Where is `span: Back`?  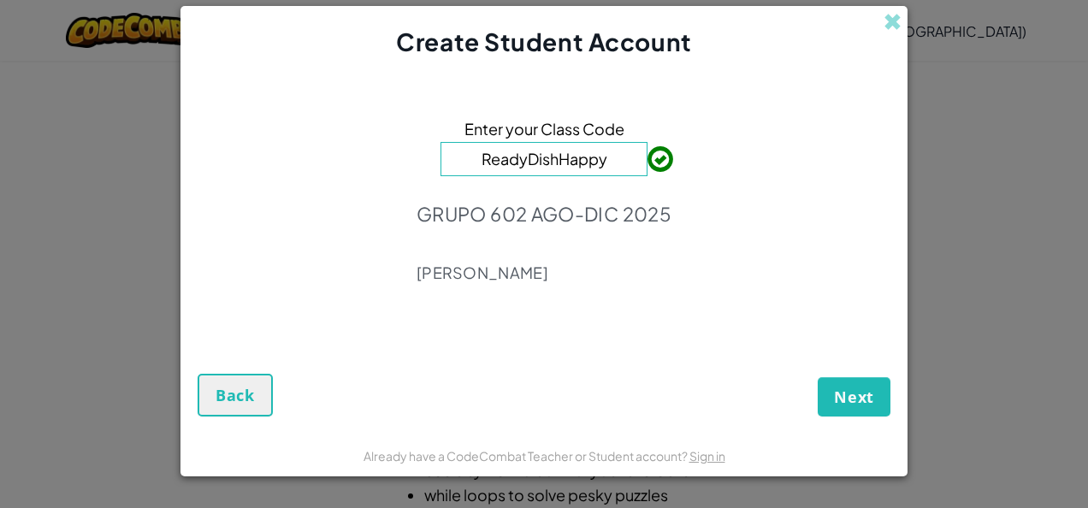 span: Back is located at coordinates (235, 395).